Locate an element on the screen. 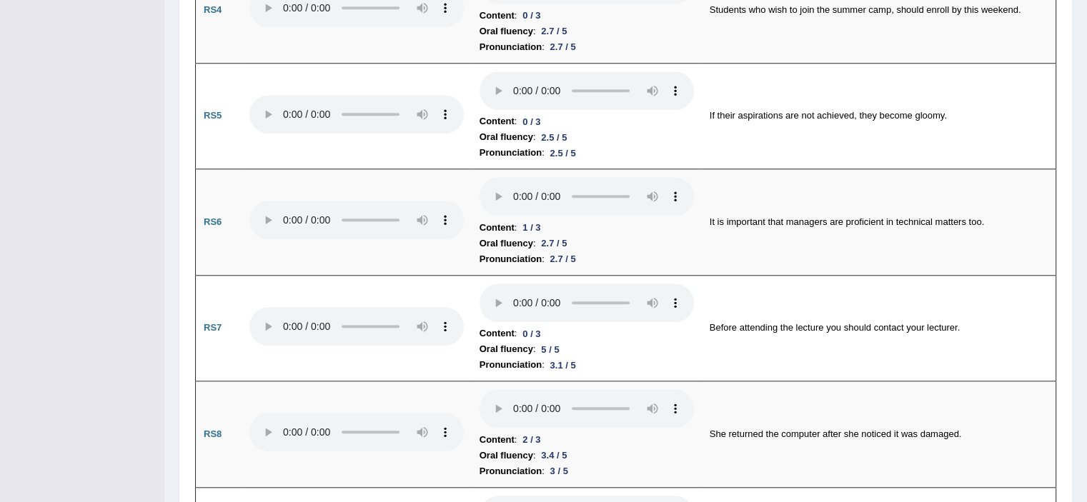  b: RS6 is located at coordinates (212, 221).